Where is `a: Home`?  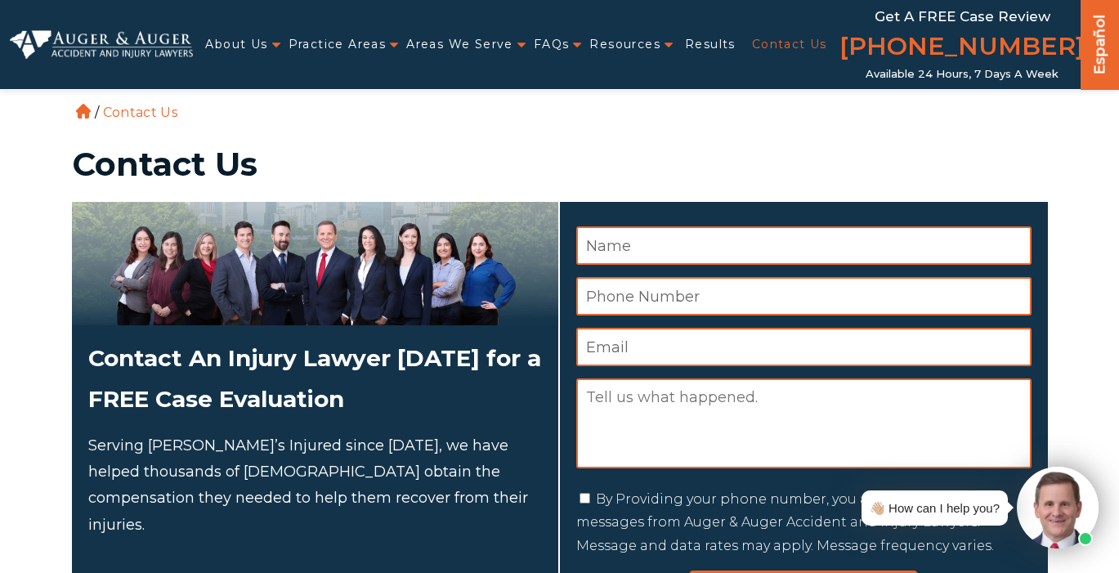
a: Home is located at coordinates (83, 111).